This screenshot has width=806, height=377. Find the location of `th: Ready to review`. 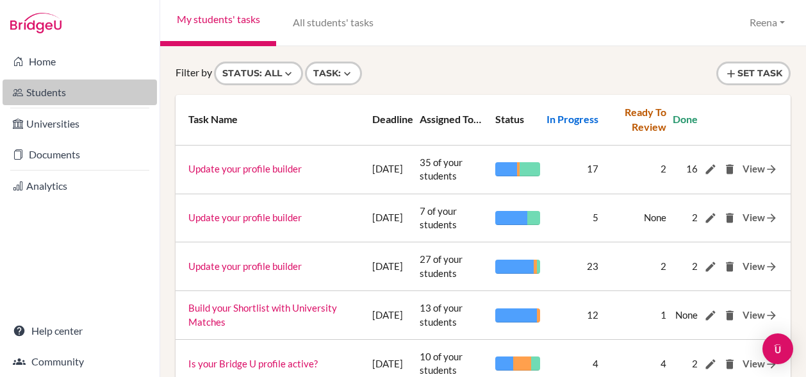

th: Ready to review is located at coordinates (636, 120).